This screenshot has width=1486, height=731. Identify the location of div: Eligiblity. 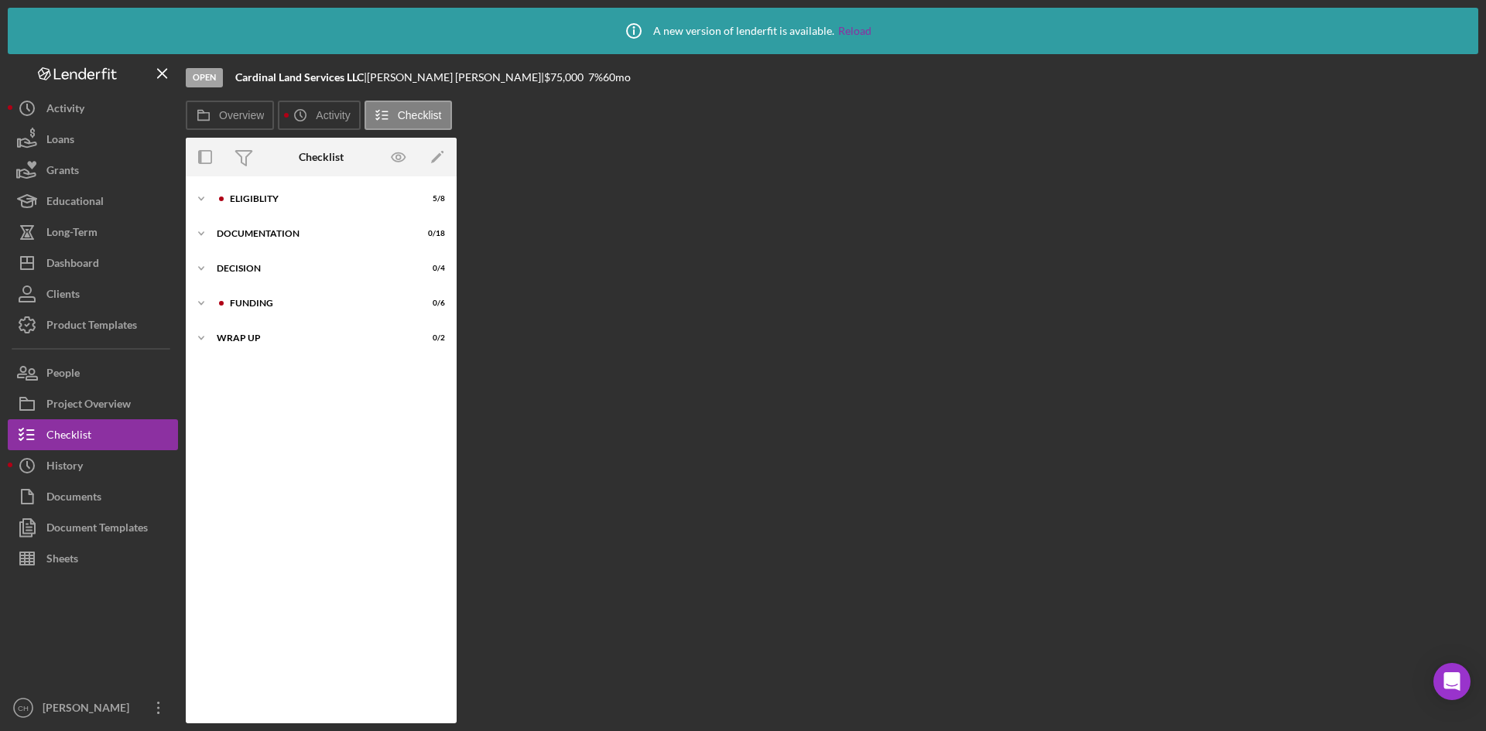
(318, 199).